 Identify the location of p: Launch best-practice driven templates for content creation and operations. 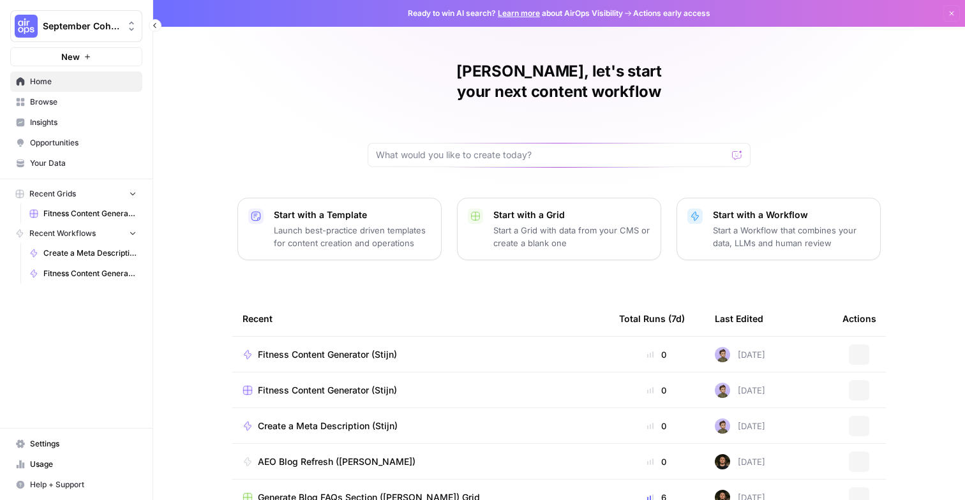
(352, 237).